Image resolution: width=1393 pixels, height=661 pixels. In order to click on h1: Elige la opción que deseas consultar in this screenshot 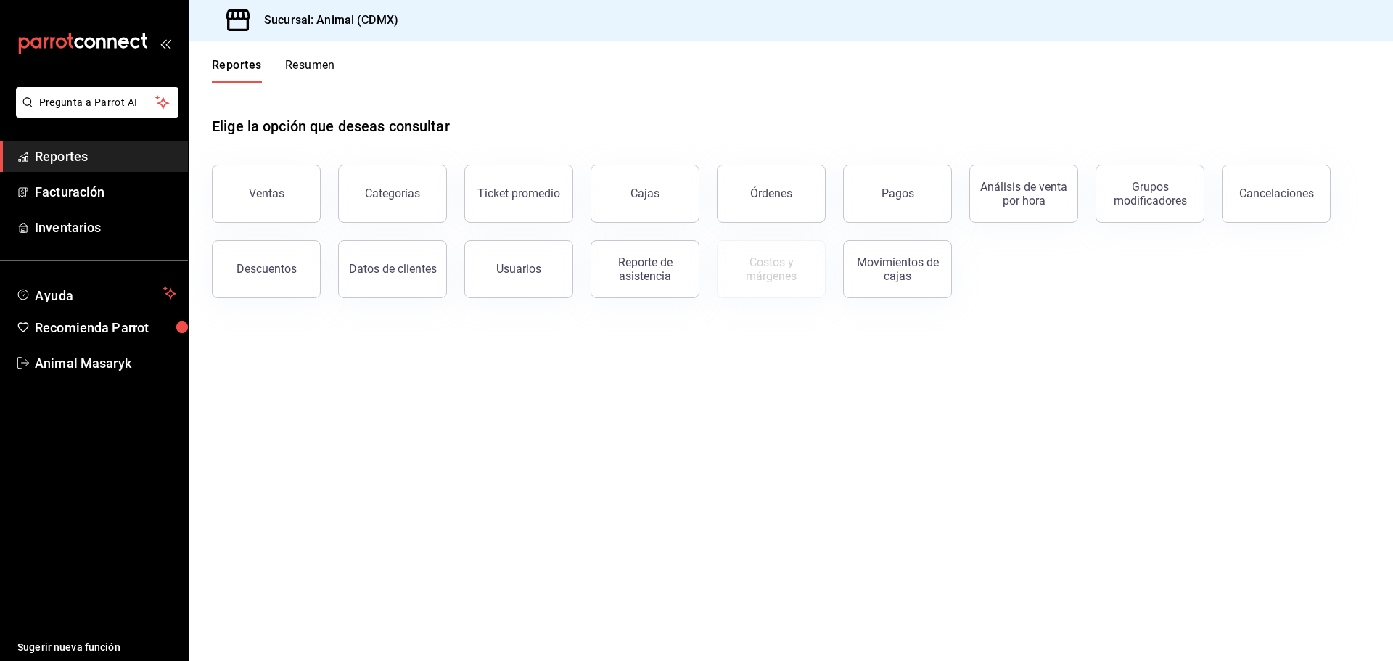, I will do `click(331, 126)`.